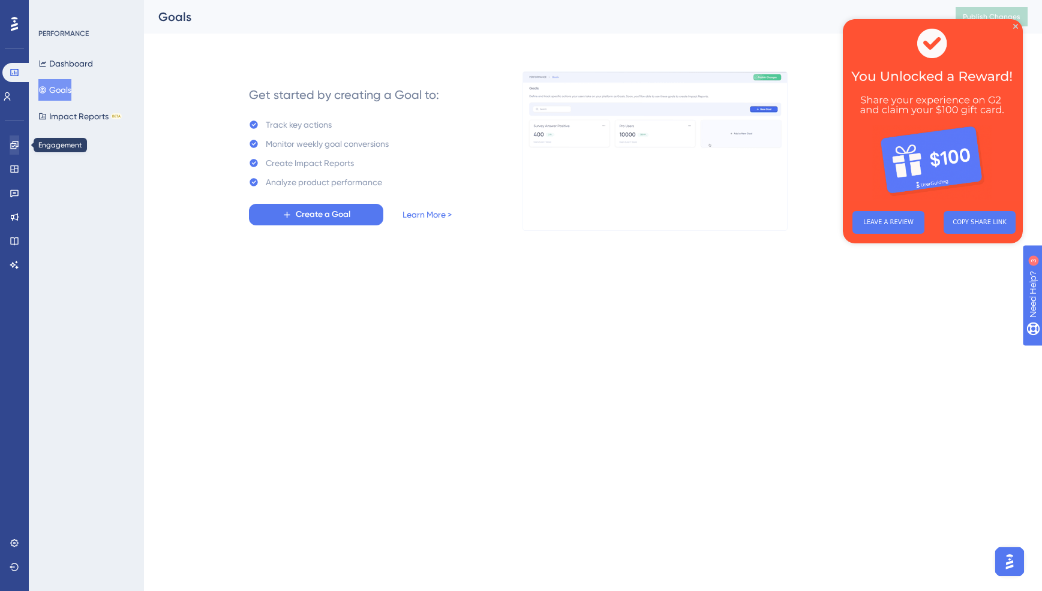 The image size is (1042, 591). I want to click on span: Need Help?, so click(52, 10).